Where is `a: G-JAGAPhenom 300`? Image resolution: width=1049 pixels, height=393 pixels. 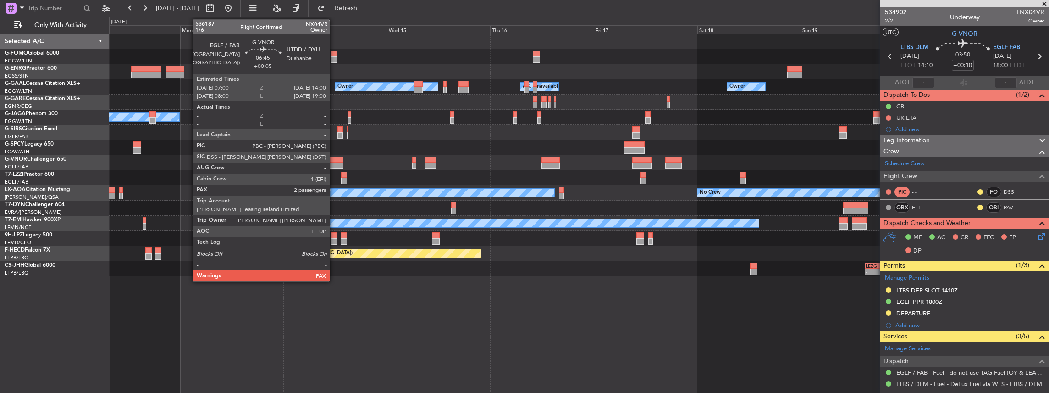 a: G-JAGAPhenom 300 is located at coordinates (31, 114).